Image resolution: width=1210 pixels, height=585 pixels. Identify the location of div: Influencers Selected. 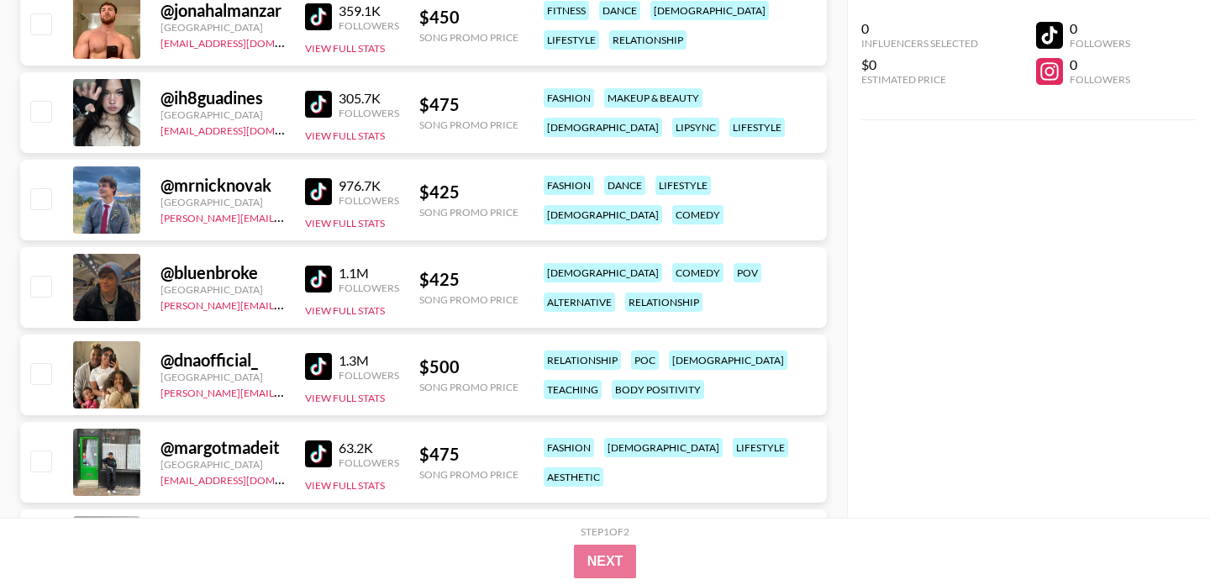
(920, 43).